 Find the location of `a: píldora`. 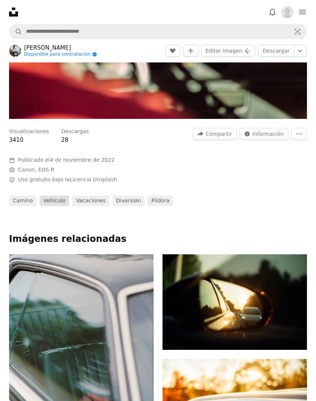

a: píldora is located at coordinates (160, 201).